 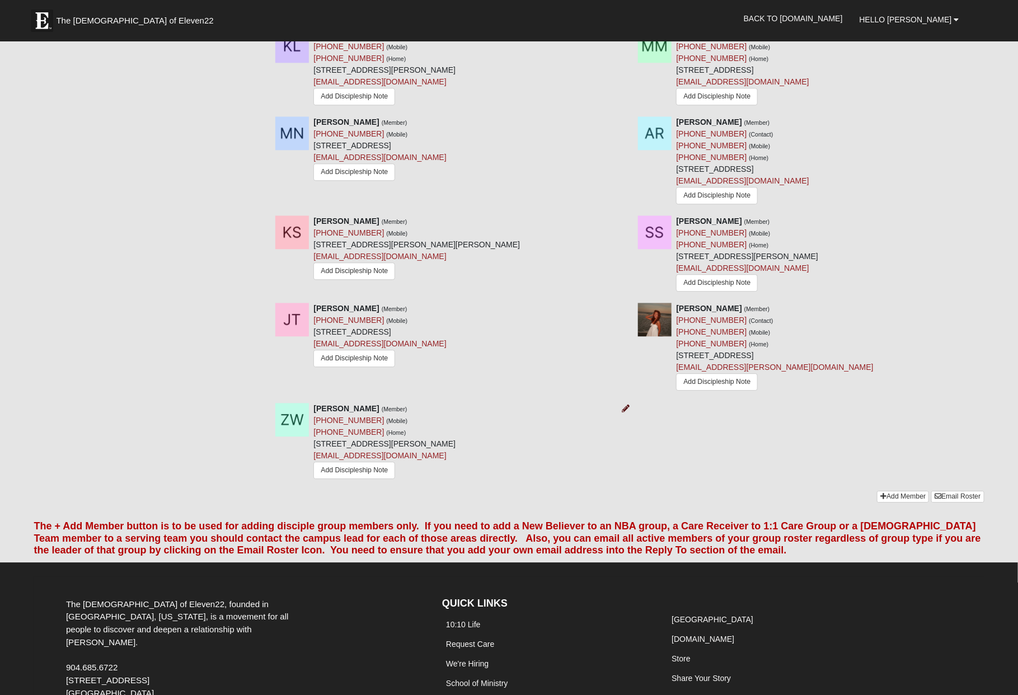 I want to click on a: We're Hiring, so click(x=467, y=664).